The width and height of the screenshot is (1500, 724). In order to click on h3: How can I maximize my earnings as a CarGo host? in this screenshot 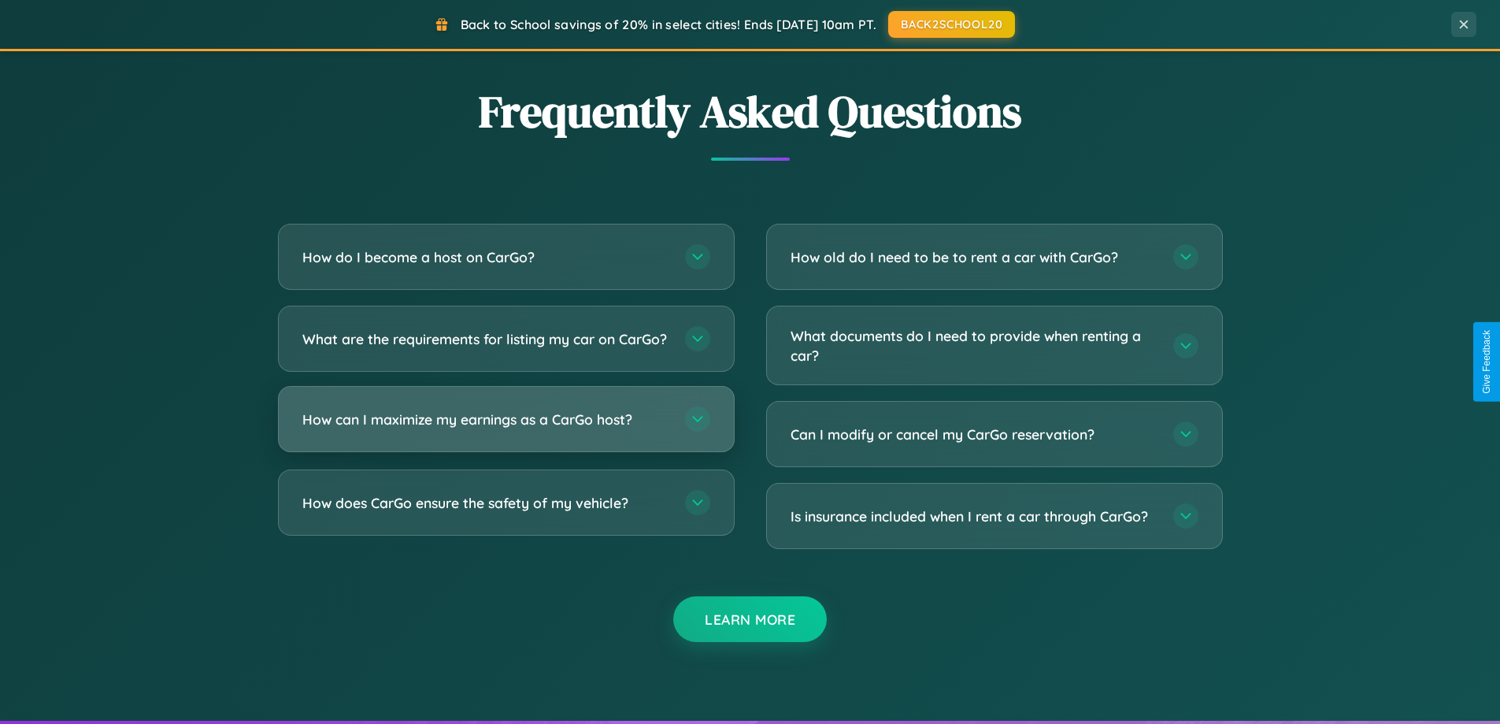, I will do `click(486, 419)`.